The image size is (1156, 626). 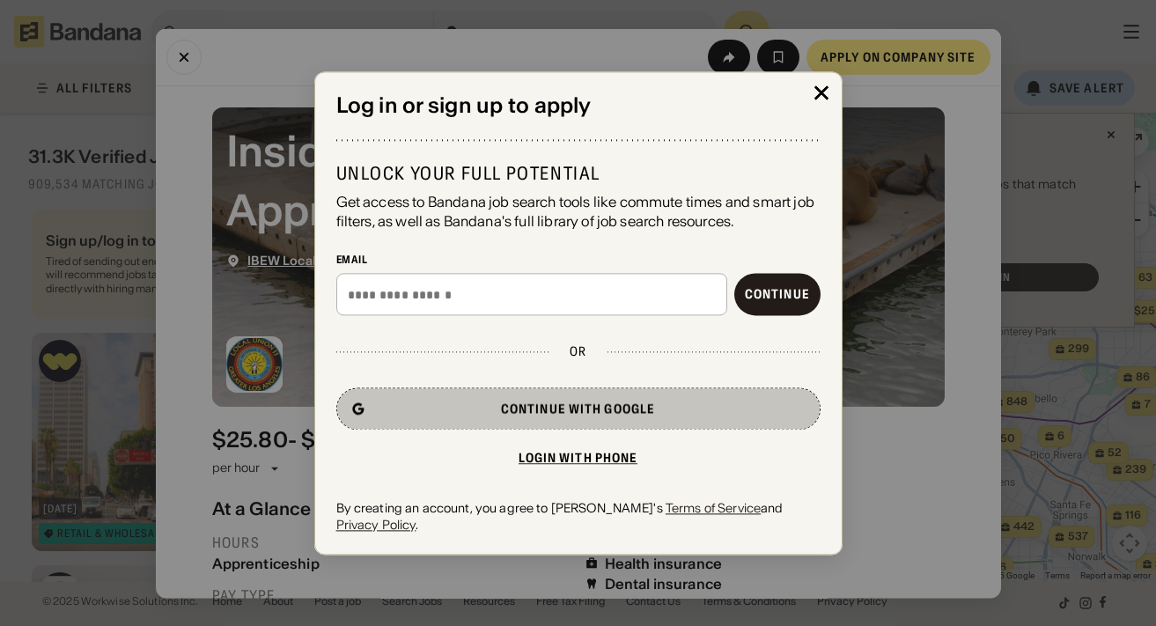 What do you see at coordinates (578, 173) in the screenshot?
I see `div: Unlock your full potential` at bounding box center [578, 173].